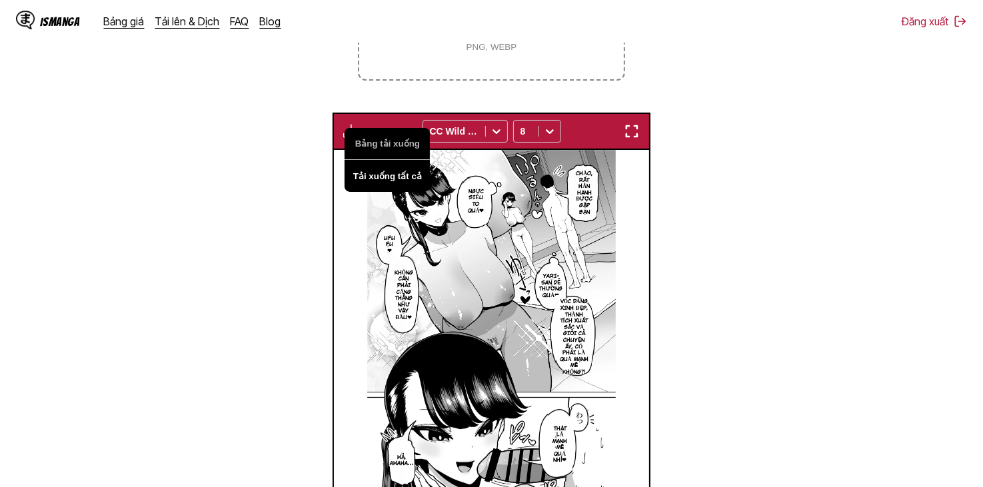 This screenshot has height=487, width=983. Describe the element at coordinates (632, 131) in the screenshot. I see `img: Enter fullscreen` at that location.